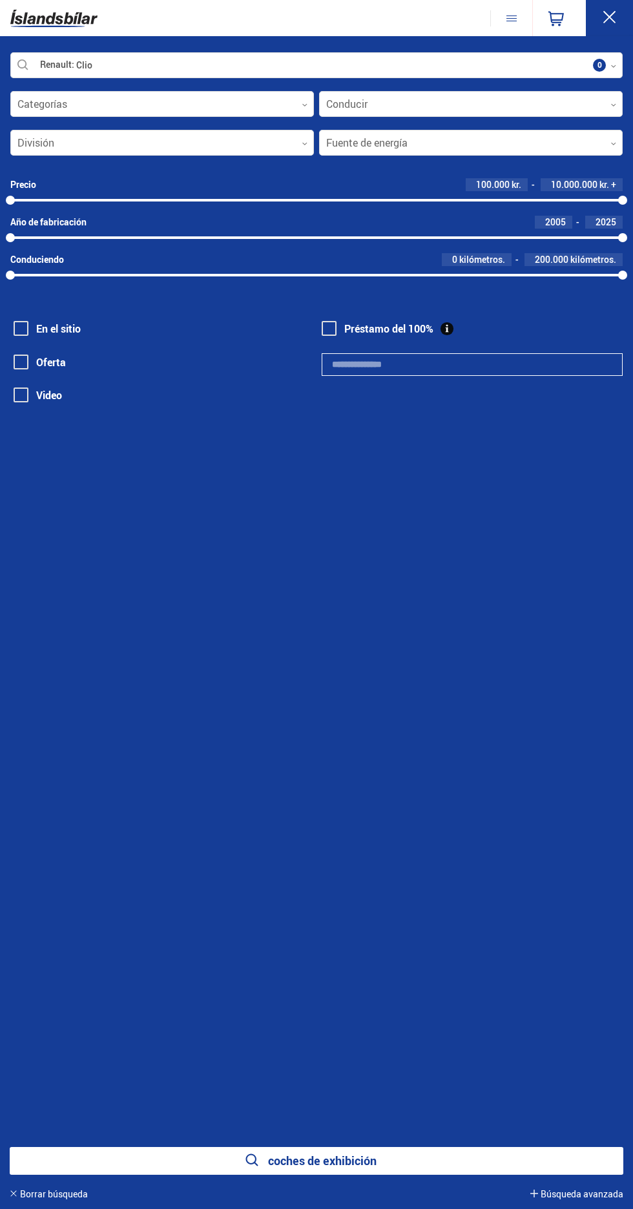 The width and height of the screenshot is (633, 1209). Describe the element at coordinates (316, 1160) in the screenshot. I see `button: coches de exhibición` at that location.